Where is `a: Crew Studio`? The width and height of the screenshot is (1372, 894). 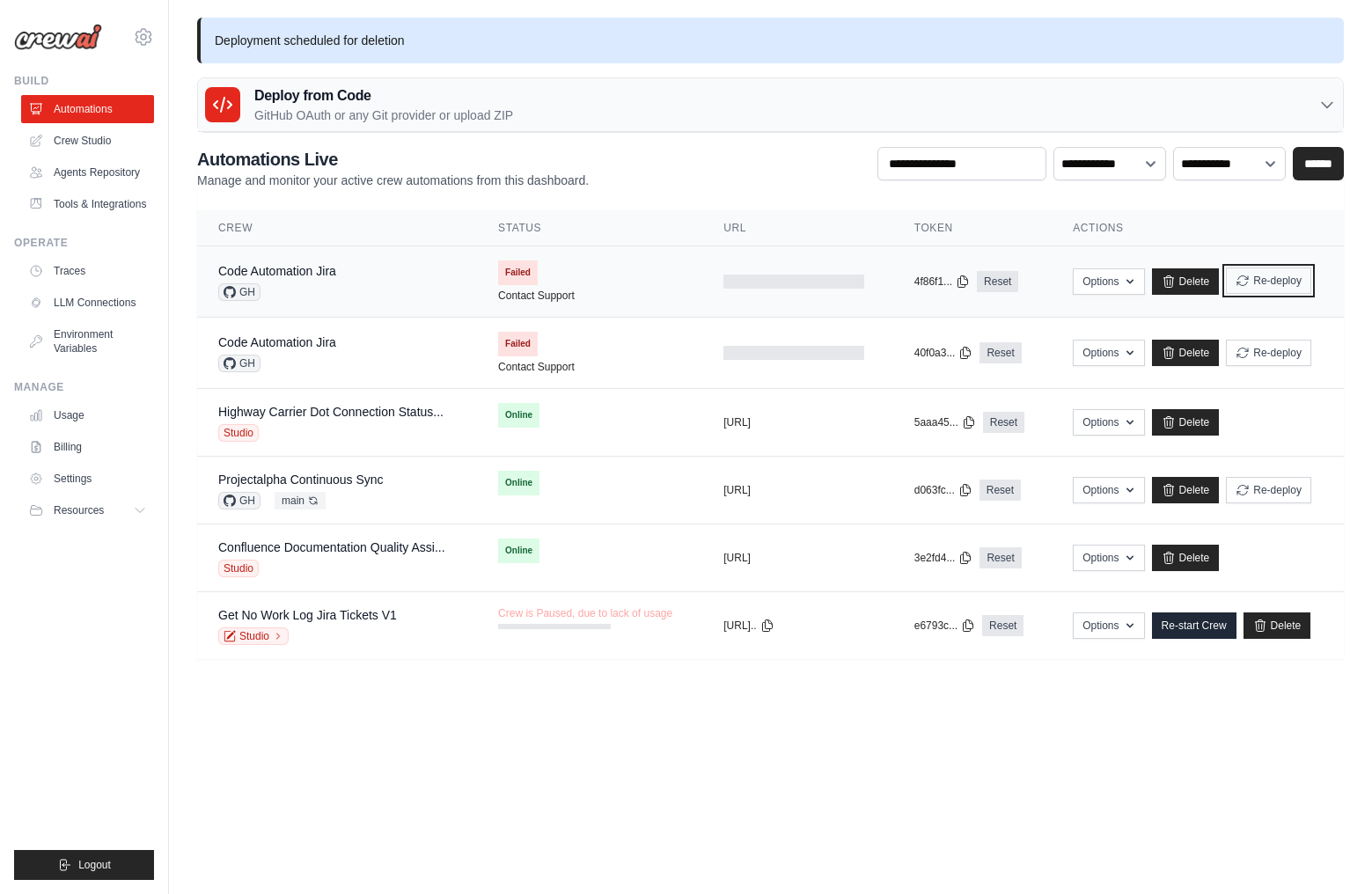 a: Crew Studio is located at coordinates (87, 140).